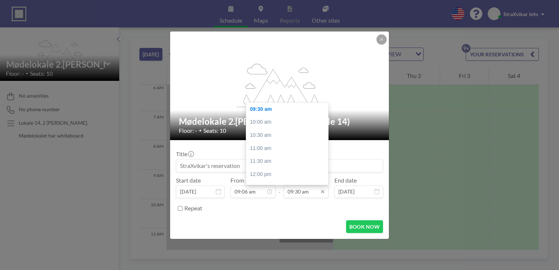  What do you see at coordinates (289, 122) in the screenshot?
I see `div: 10:00 am` at bounding box center [289, 122].